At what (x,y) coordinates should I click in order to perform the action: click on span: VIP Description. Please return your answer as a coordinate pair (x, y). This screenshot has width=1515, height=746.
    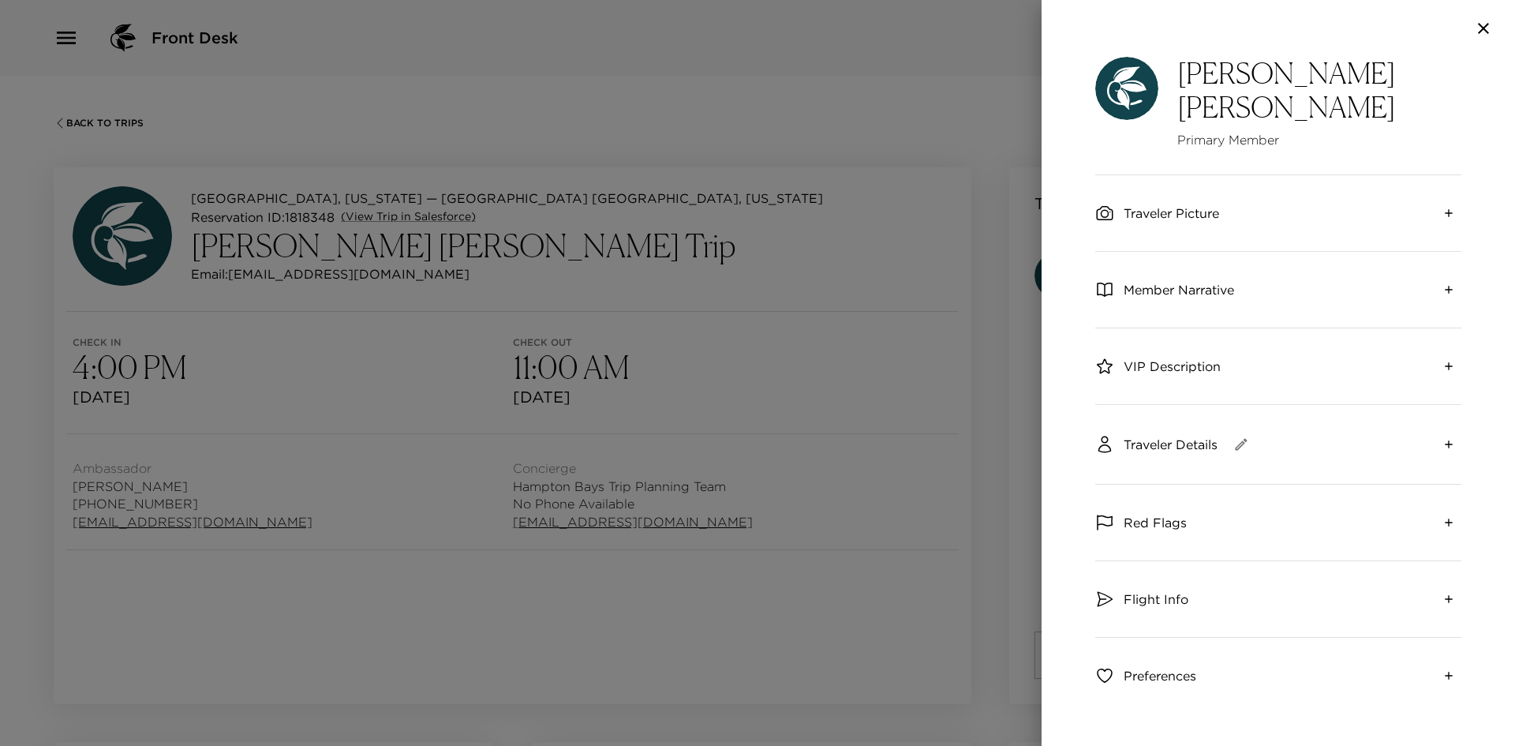
    Looking at the image, I should click on (1172, 366).